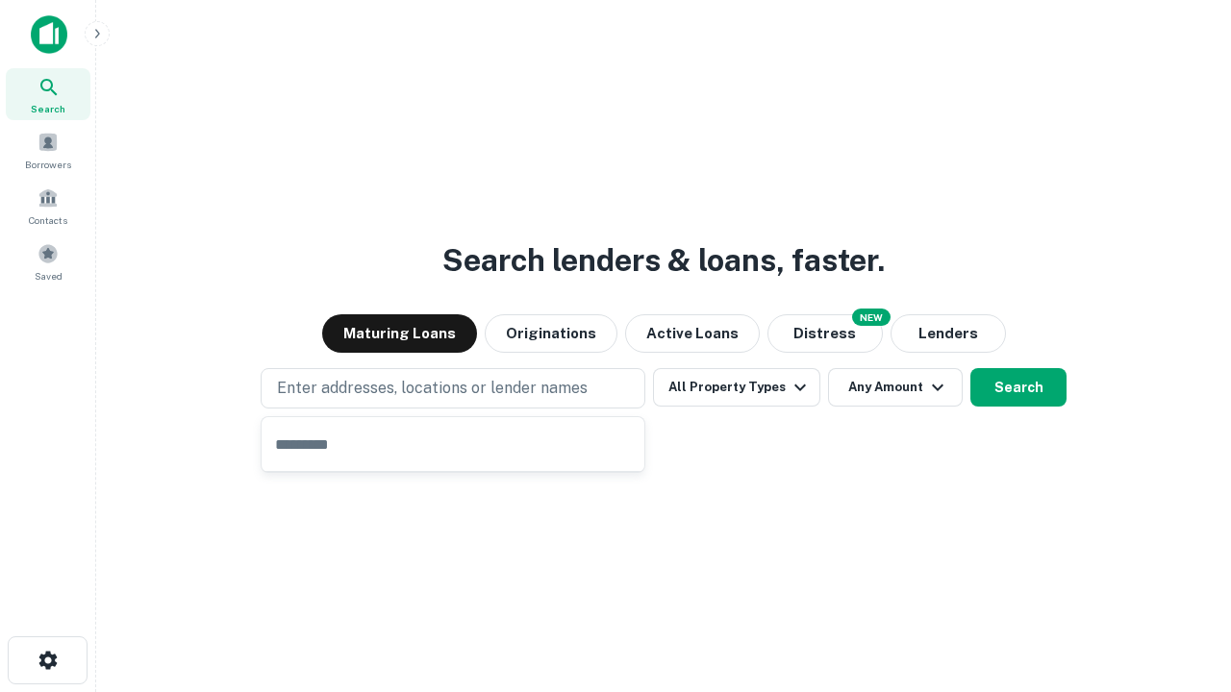  I want to click on h3: Search lenders & loans, faster., so click(664, 261).